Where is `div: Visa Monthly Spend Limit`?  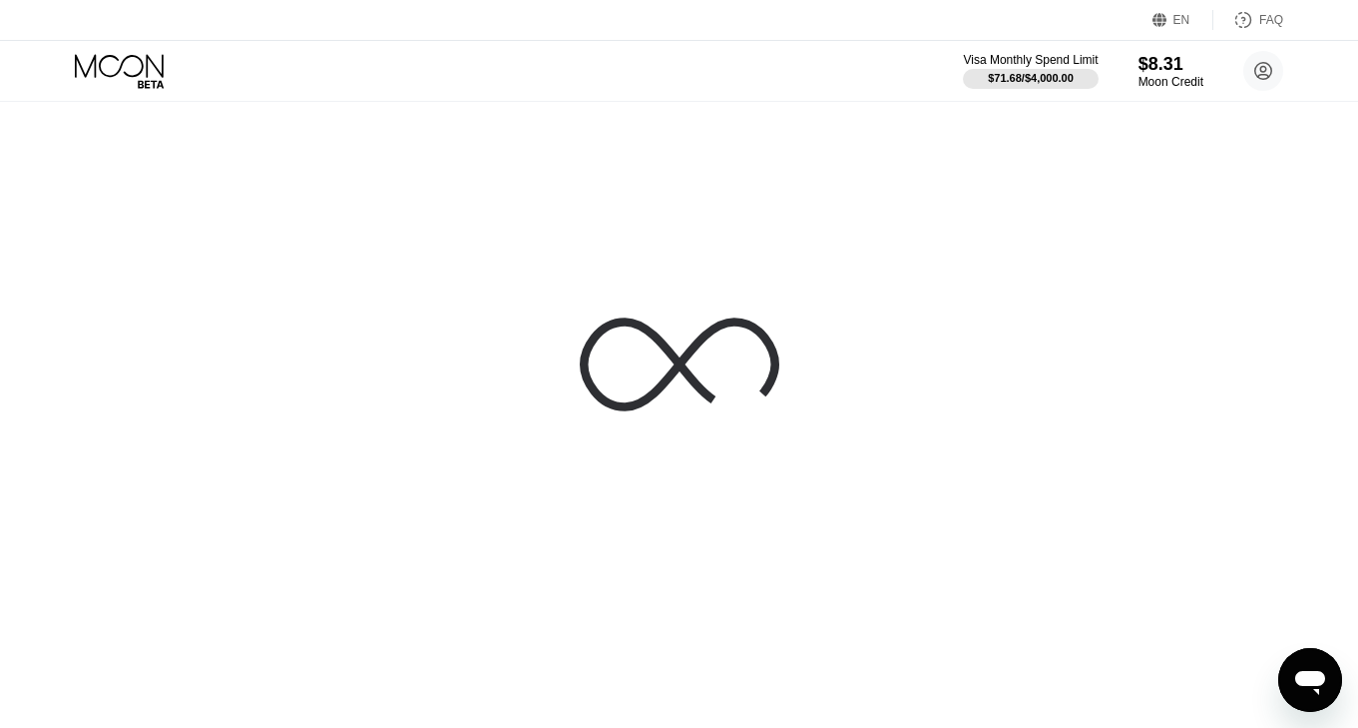
div: Visa Monthly Spend Limit is located at coordinates (1030, 60).